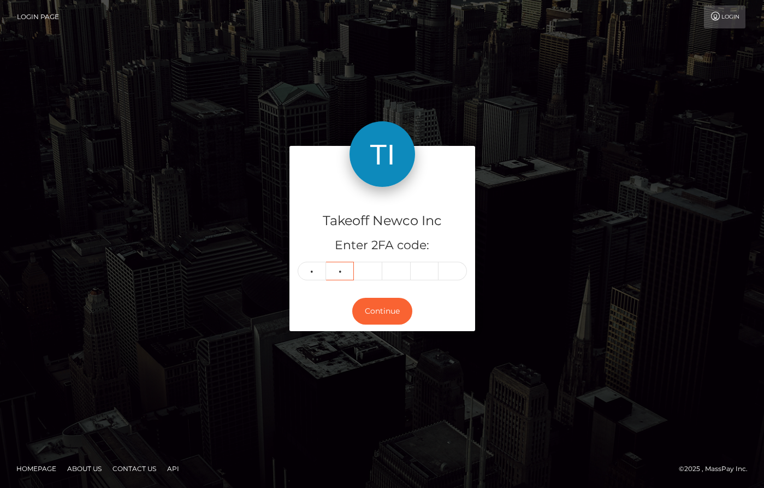 The width and height of the screenshot is (764, 488). I want to click on a: Login, so click(725, 17).